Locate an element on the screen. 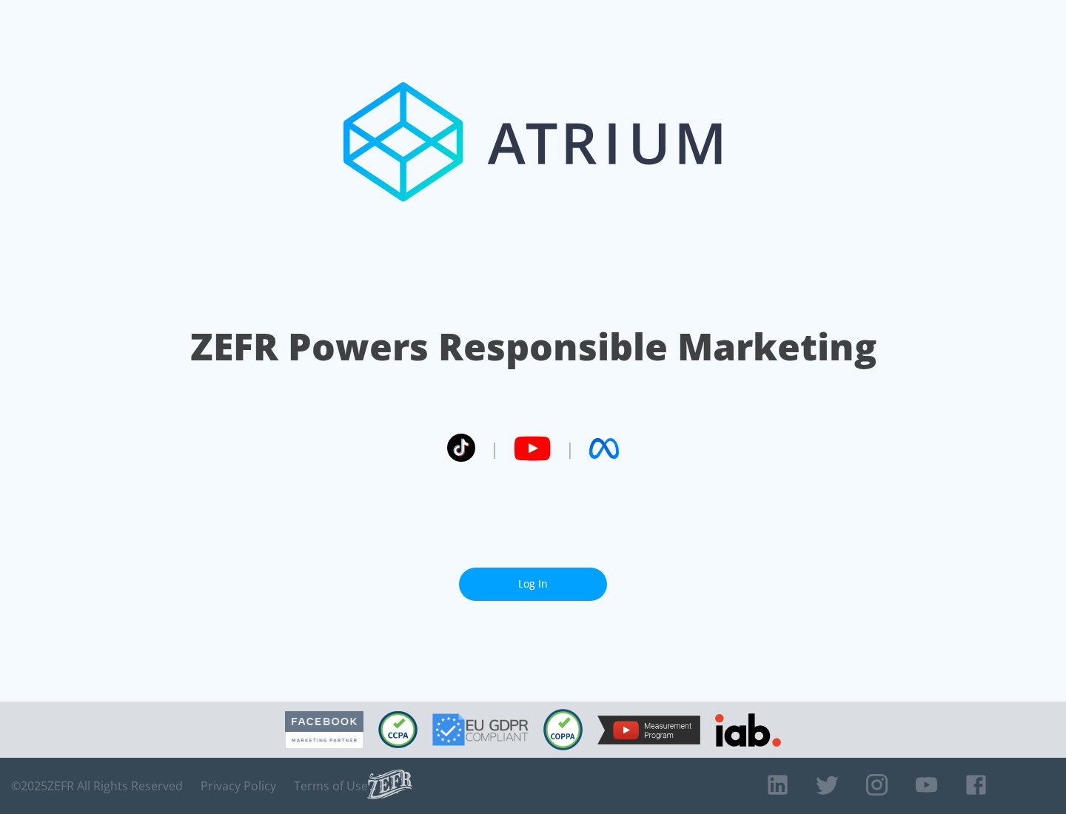 The width and height of the screenshot is (1066, 814). h1: ZEFR Powers Responsible Marketing is located at coordinates (533, 346).